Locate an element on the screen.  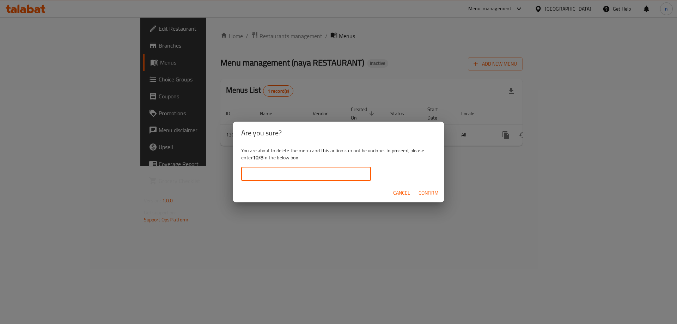
button: Cancel is located at coordinates (402, 193).